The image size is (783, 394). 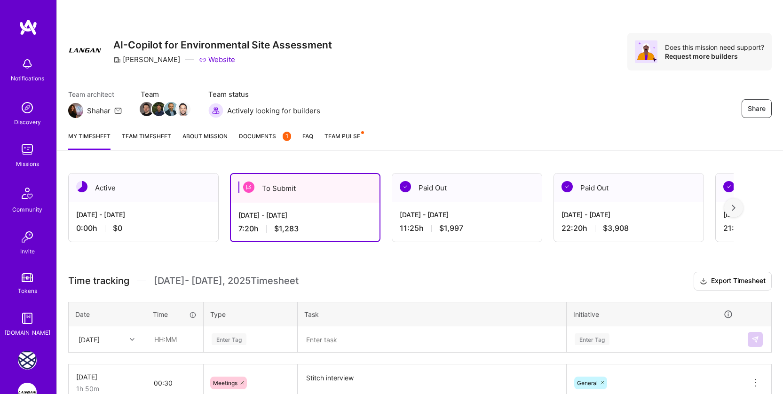 What do you see at coordinates (146, 141) in the screenshot?
I see `a: Team timesheet` at bounding box center [146, 141].